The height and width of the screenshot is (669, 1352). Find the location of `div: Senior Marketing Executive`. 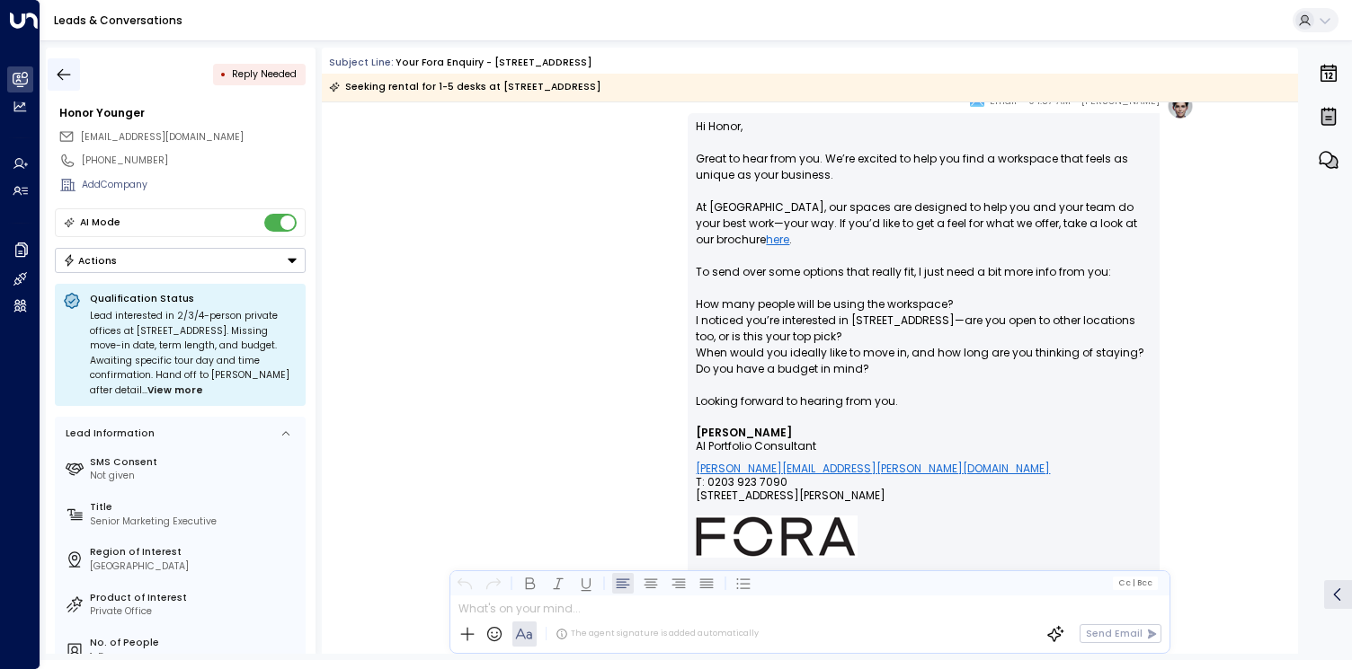

div: Senior Marketing Executive is located at coordinates (195, 522).